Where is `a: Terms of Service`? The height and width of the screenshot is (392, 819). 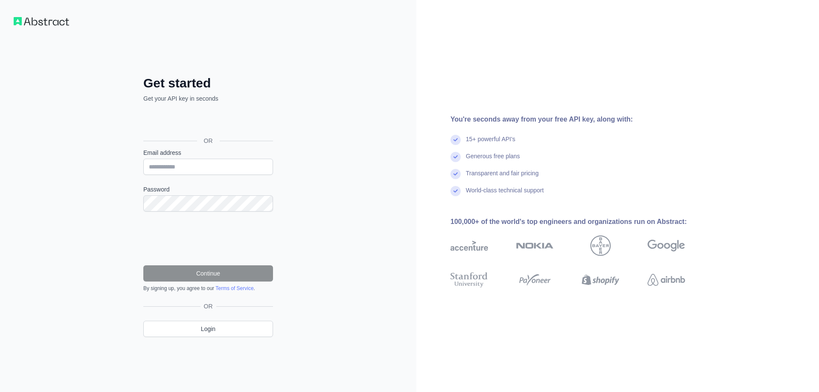
a: Terms of Service is located at coordinates (234, 288).